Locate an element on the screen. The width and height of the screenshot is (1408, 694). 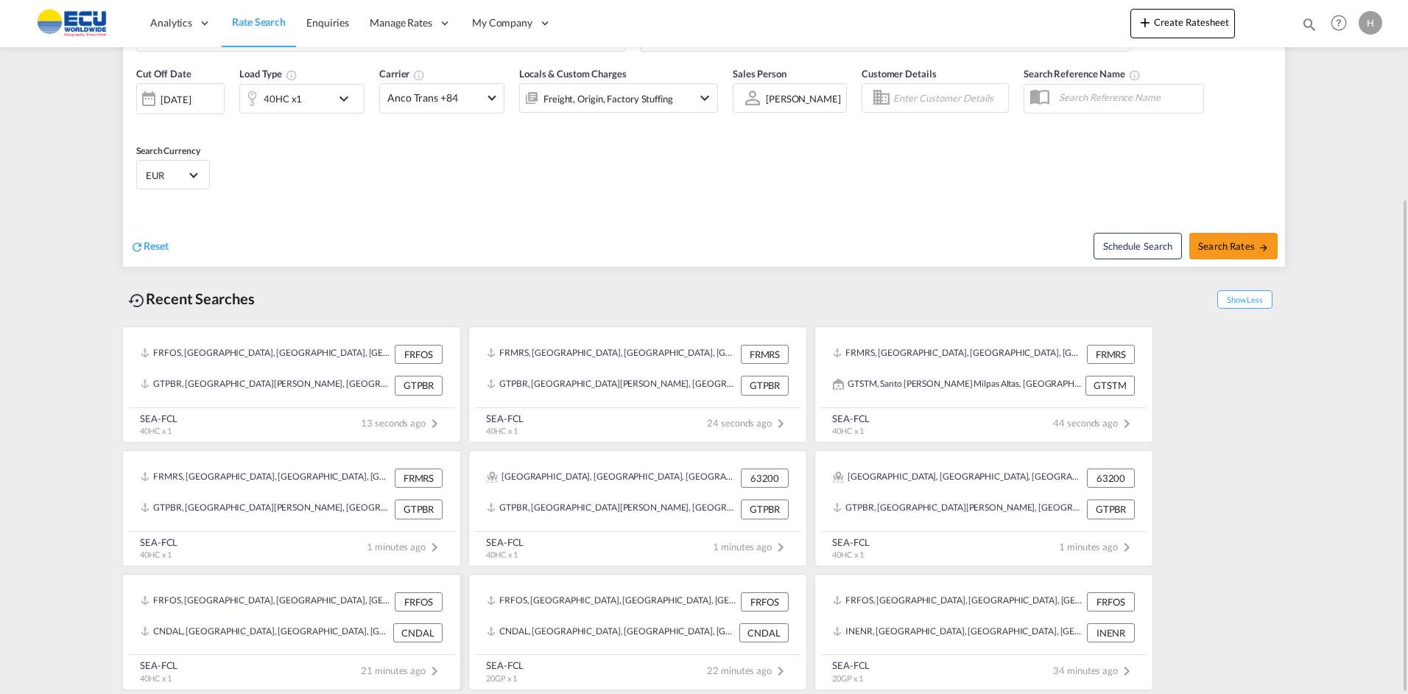
button: icon-plus 400-fgCreate Ratesheet is located at coordinates (1183, 24).